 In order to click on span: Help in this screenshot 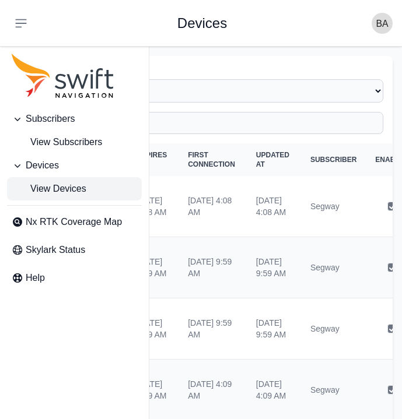, I will do `click(35, 278)`.